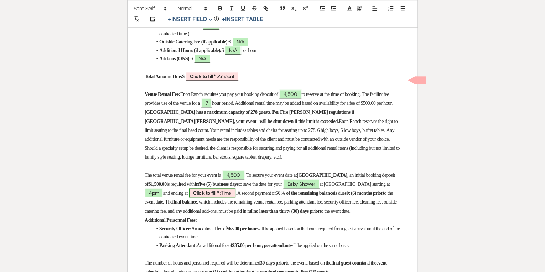  Describe the element at coordinates (157, 184) in the screenshot. I see `strong: $1,500.00` at that location.